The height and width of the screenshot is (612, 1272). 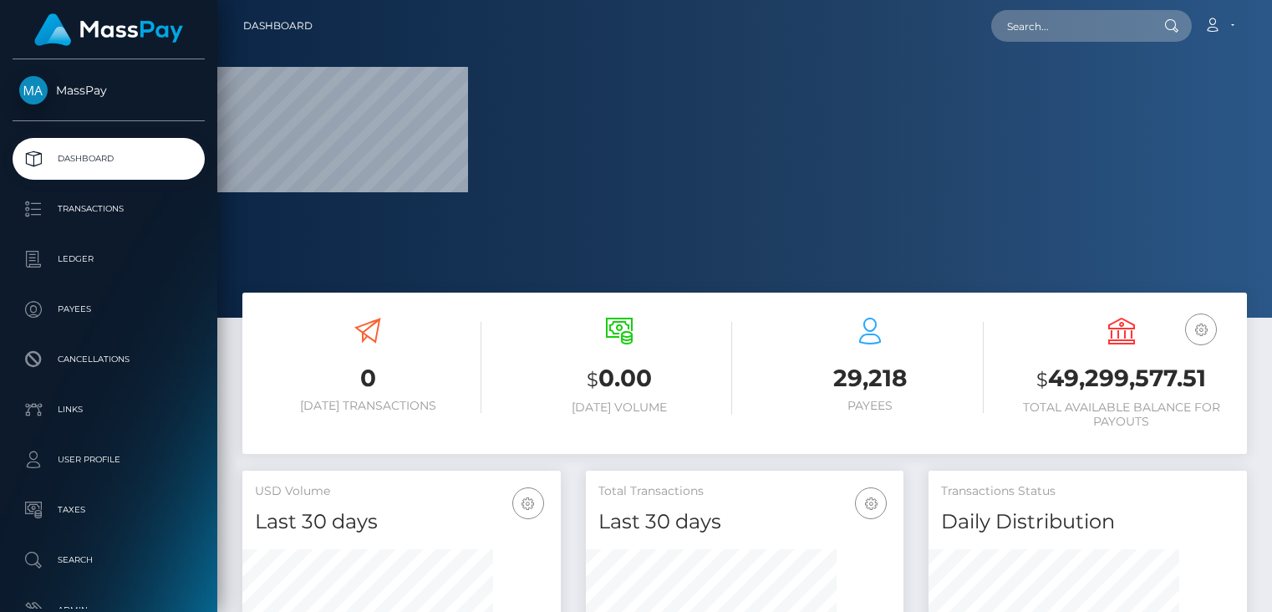 I want to click on p: Transactions, so click(x=109, y=209).